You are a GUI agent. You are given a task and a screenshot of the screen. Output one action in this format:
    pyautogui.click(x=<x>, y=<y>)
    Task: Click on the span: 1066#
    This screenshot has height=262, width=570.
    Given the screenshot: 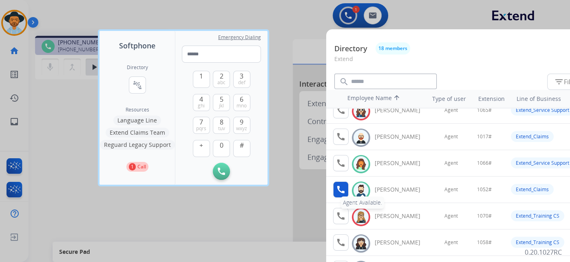 What is the action you would take?
    pyautogui.click(x=484, y=163)
    